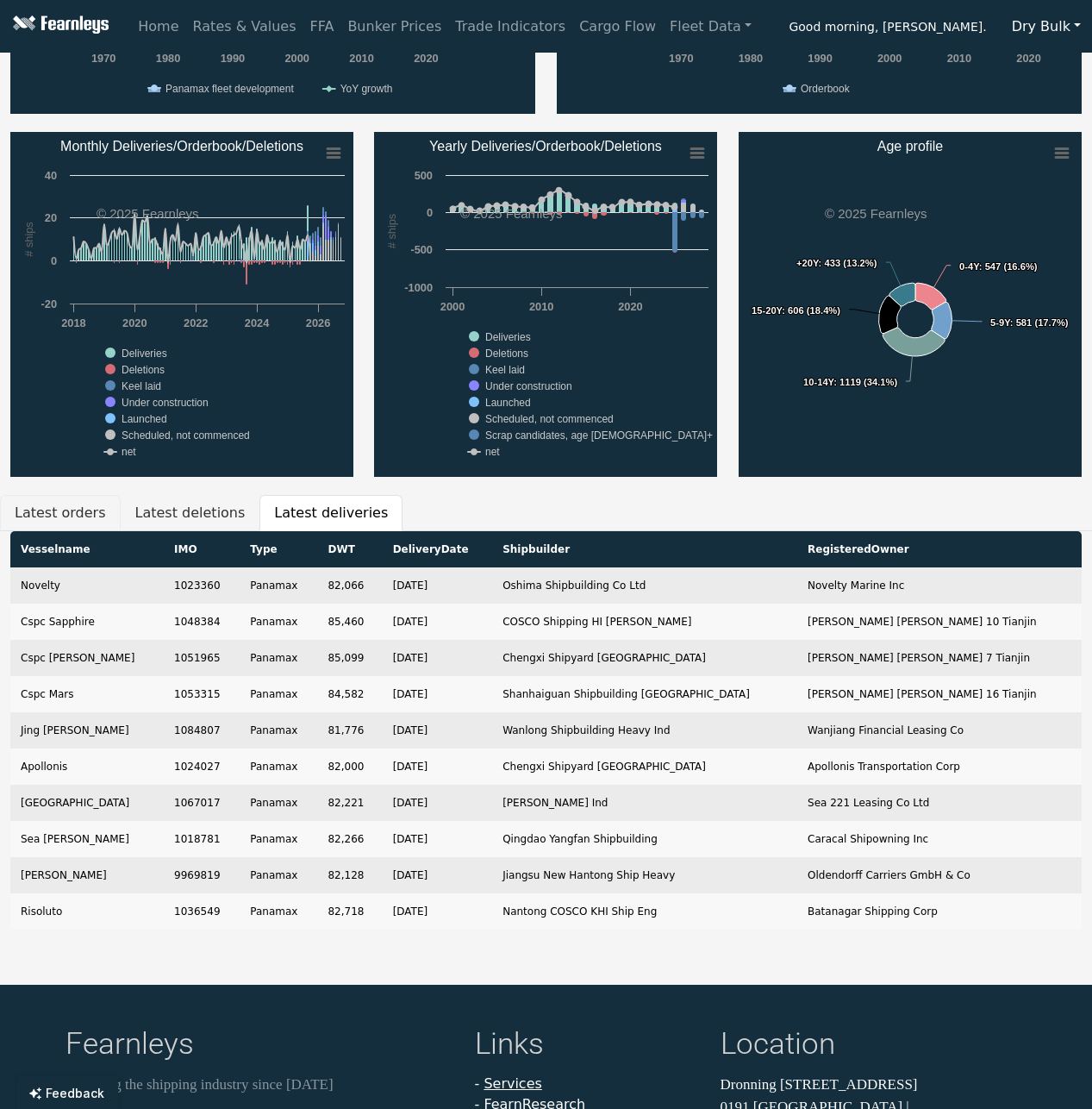 The height and width of the screenshot is (1109, 1092). Describe the element at coordinates (245, 27) in the screenshot. I see `a: Rates & Values` at that location.